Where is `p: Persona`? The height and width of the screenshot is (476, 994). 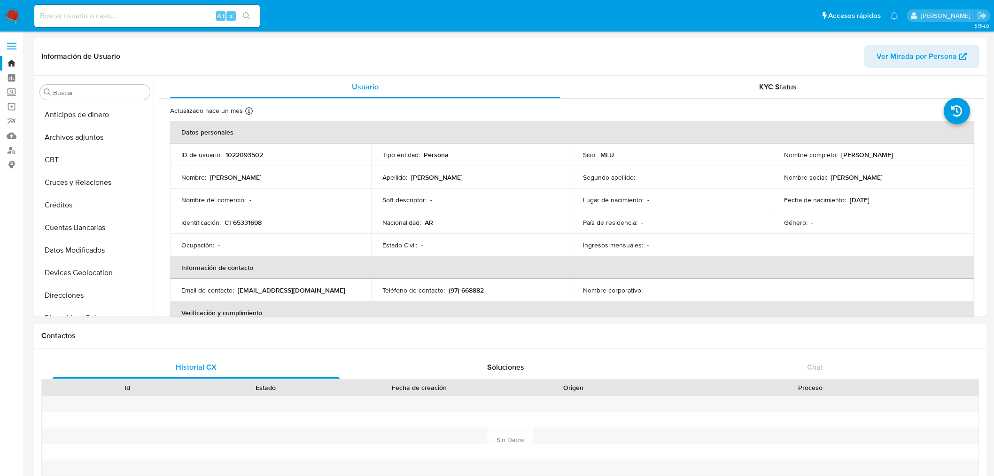 p: Persona is located at coordinates (436, 155).